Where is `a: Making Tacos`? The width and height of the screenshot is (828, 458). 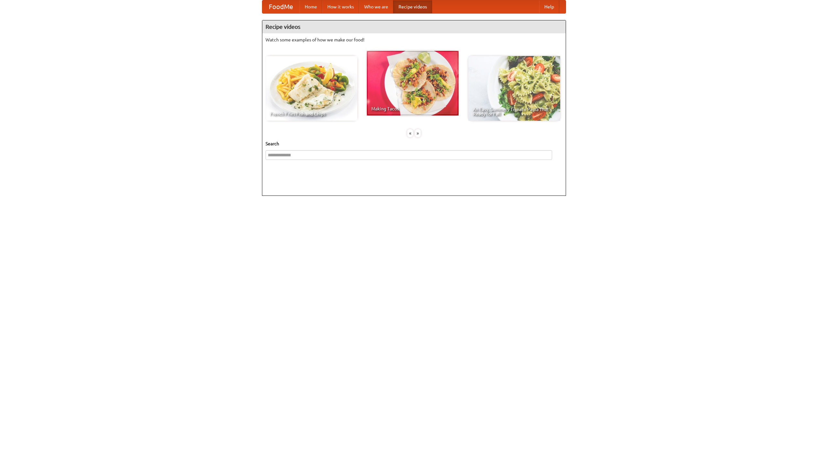 a: Making Tacos is located at coordinates (413, 83).